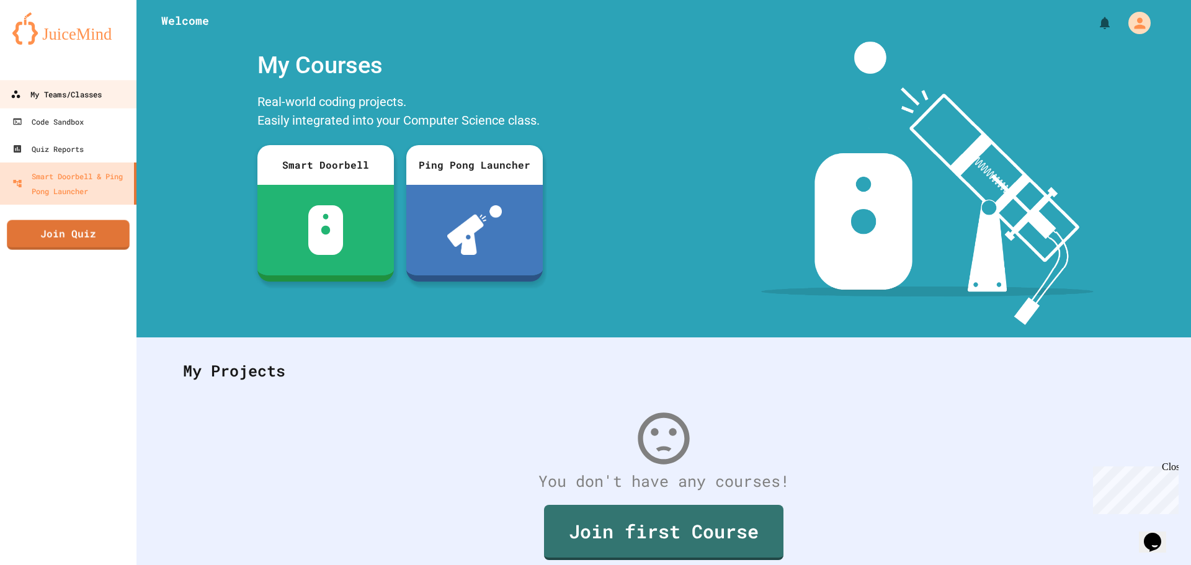 The height and width of the screenshot is (565, 1191). What do you see at coordinates (664, 481) in the screenshot?
I see `div: You don't have any courses!` at bounding box center [664, 481].